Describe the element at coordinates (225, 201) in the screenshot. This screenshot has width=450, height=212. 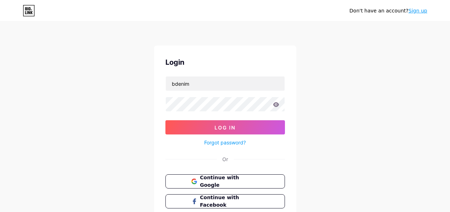
I see `button: Continue with Facebook` at that location.